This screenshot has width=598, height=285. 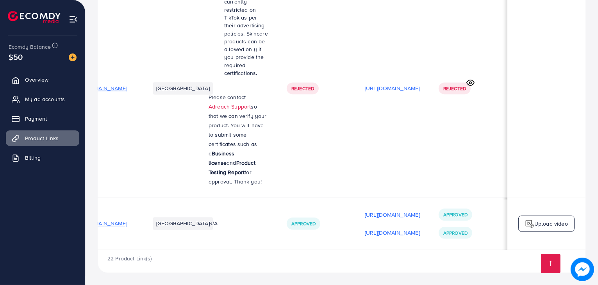 I want to click on span: $50, so click(x=16, y=57).